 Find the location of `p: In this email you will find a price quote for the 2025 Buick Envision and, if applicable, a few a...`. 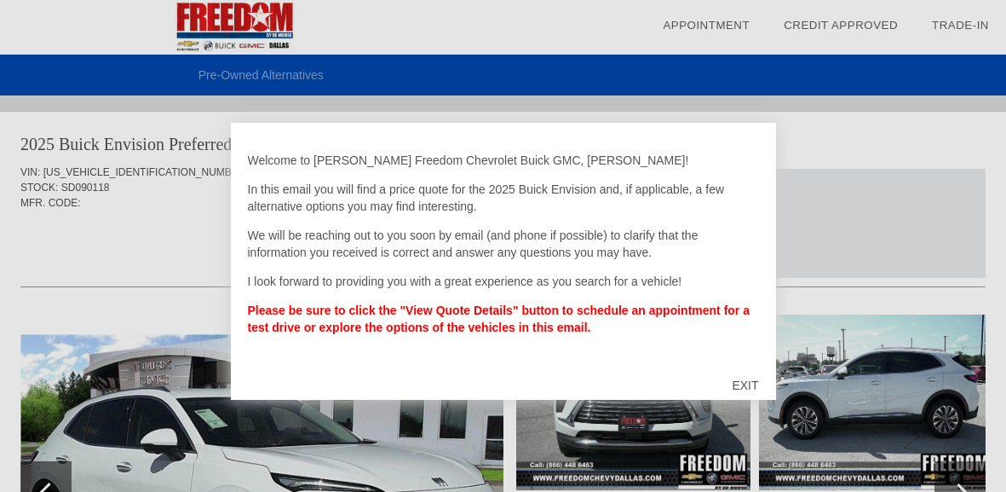

p: In this email you will find a price quote for the 2025 Buick Envision and, if applicable, a few a... is located at coordinates (504, 198).